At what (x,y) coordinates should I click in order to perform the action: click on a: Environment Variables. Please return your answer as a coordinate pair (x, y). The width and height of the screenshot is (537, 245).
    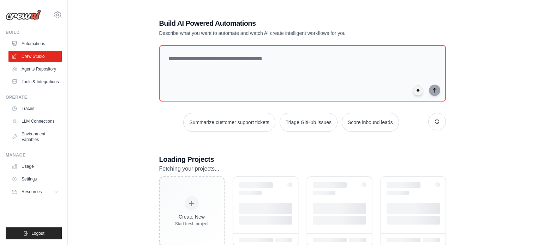
    Looking at the image, I should click on (35, 137).